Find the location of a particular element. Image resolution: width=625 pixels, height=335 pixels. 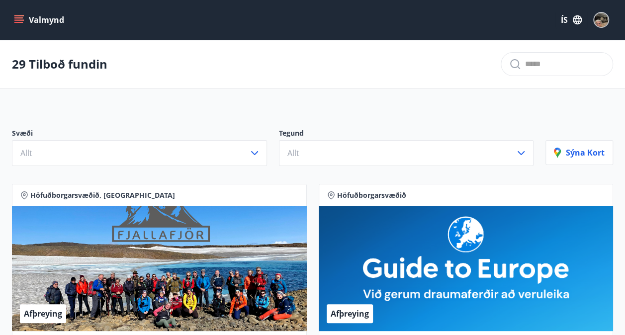

p: Tegund is located at coordinates (407, 134).